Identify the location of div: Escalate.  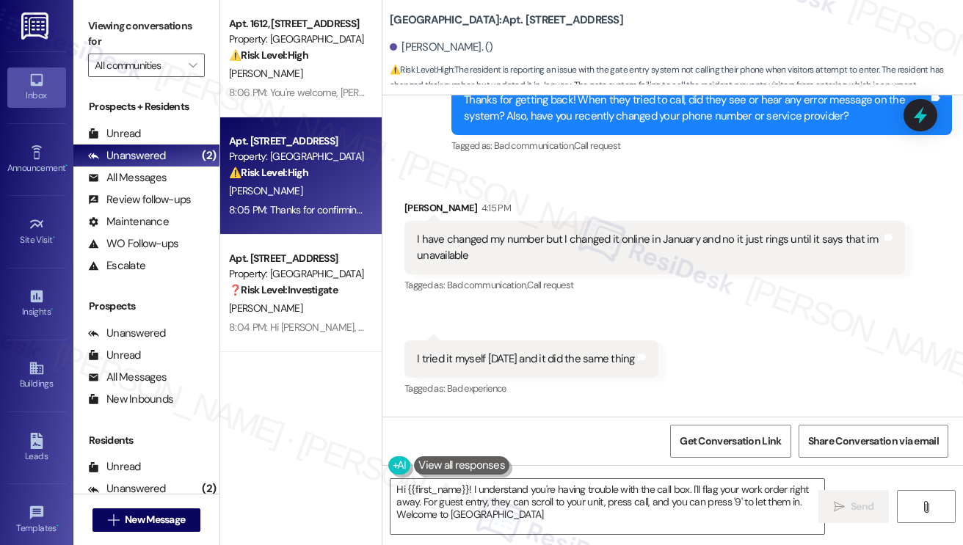
(117, 266).